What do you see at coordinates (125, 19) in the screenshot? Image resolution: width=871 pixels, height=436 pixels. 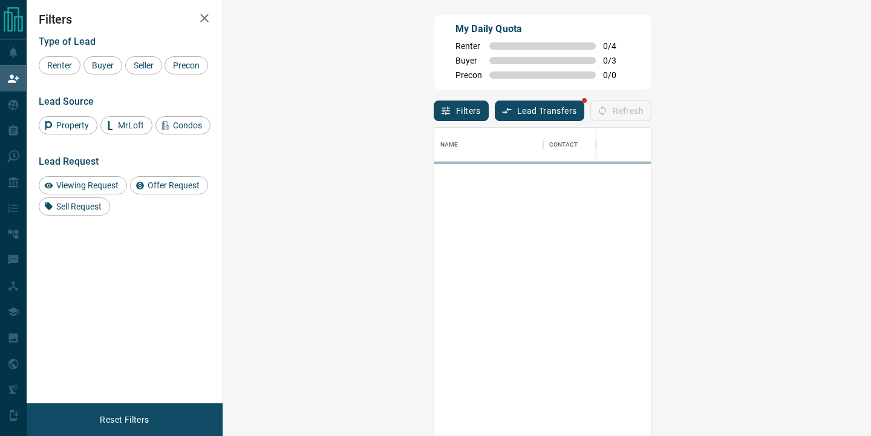 I see `h2: Filters` at bounding box center [125, 19].